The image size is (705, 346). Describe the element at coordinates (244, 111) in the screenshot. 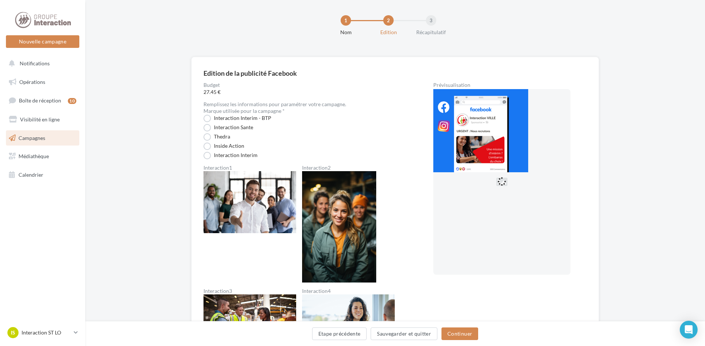

I see `label: Marque utilisée pour la campagne *` at that location.